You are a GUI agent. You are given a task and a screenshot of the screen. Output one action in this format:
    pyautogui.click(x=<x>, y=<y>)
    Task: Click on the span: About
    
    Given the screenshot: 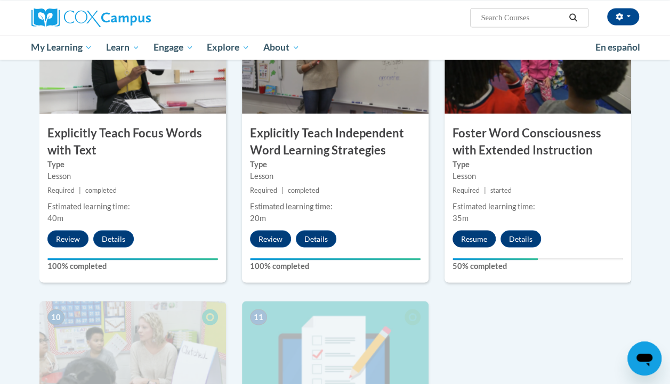 What is the action you would take?
    pyautogui.click(x=281, y=47)
    